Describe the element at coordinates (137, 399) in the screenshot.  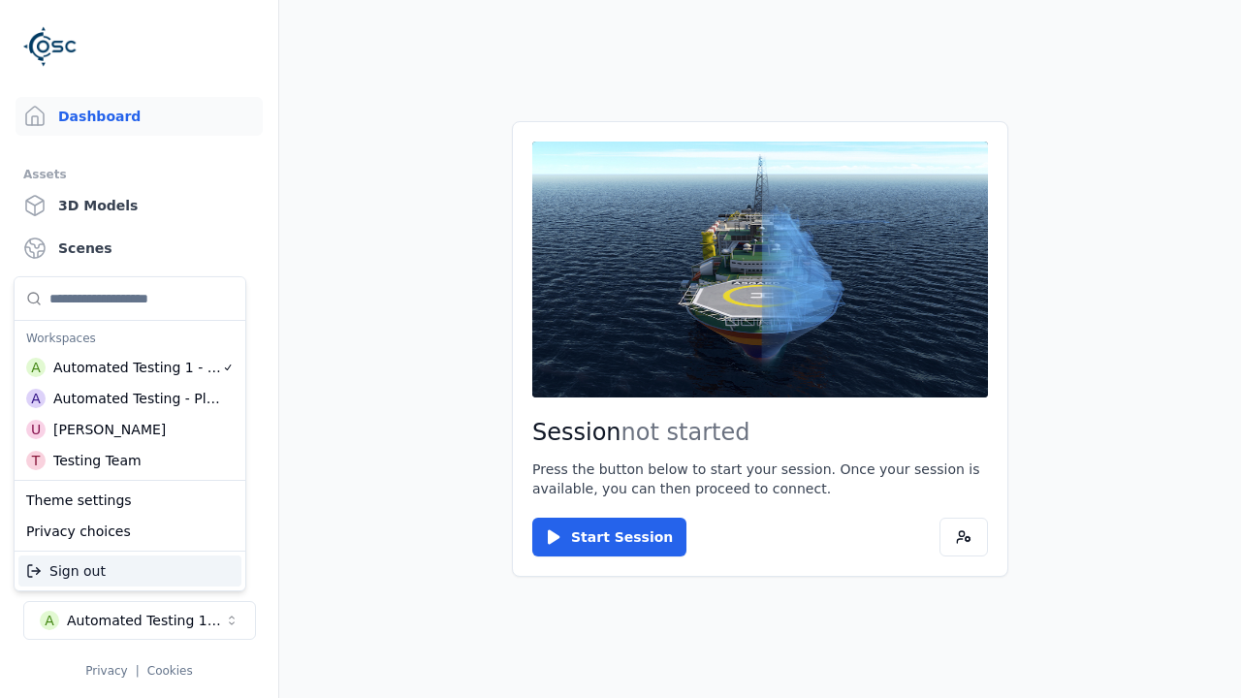
I see `div: Automated Testing - Playwright` at that location.